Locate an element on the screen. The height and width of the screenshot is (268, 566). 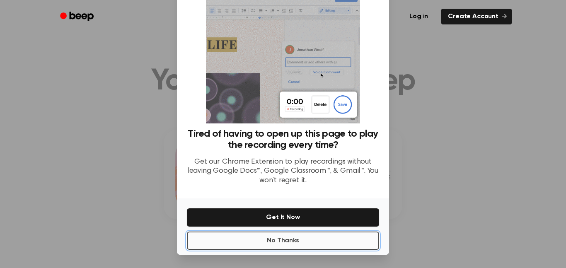
p: Get our Chrome Extension to play recordings without leaving Google Docs™, Google Classroom™, & Gm... is located at coordinates (283, 171).